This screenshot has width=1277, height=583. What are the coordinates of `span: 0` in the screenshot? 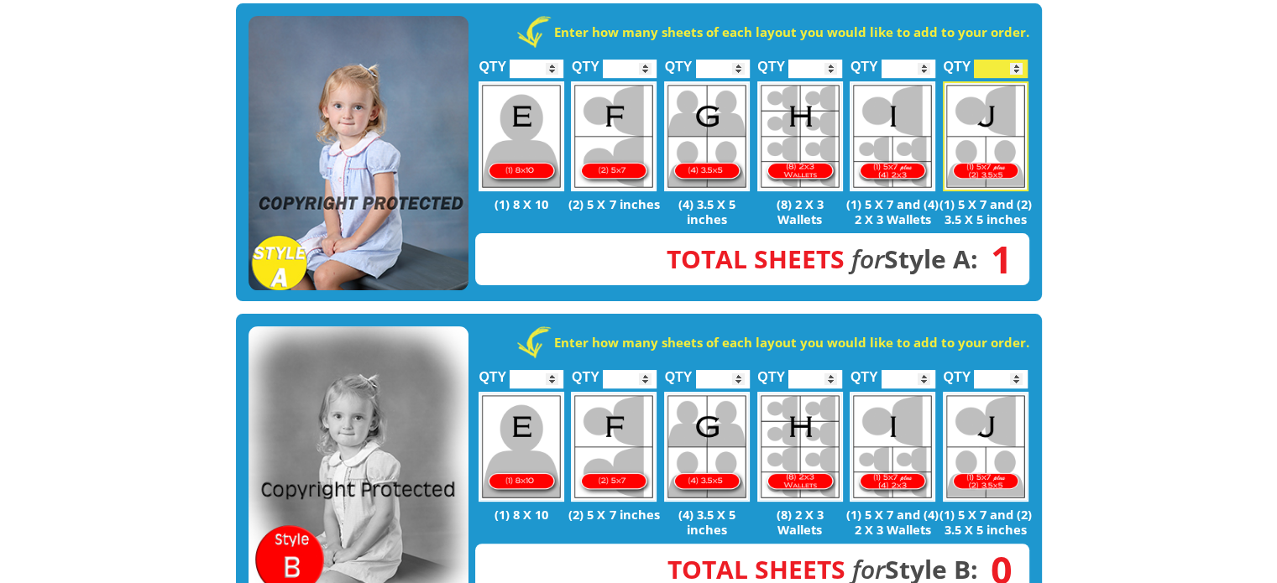 It's located at (995, 570).